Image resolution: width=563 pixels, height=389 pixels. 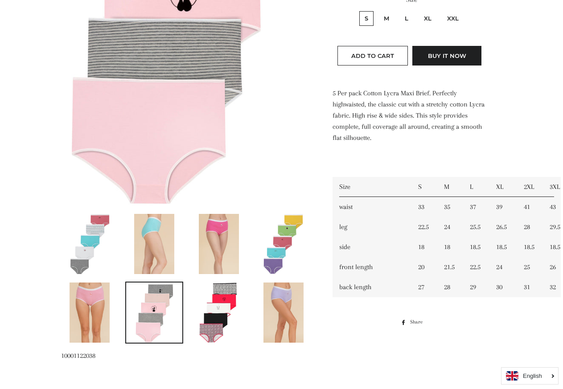 I want to click on td: L, so click(x=476, y=187).